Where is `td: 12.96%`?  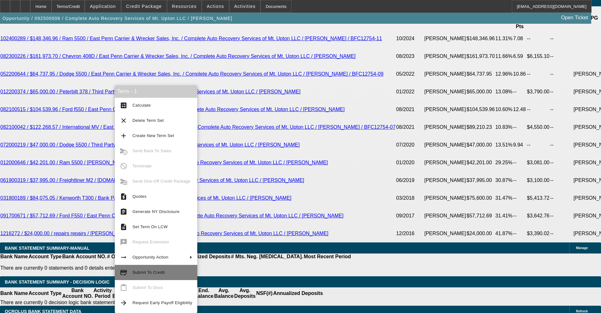 td: 12.96% is located at coordinates (504, 74).